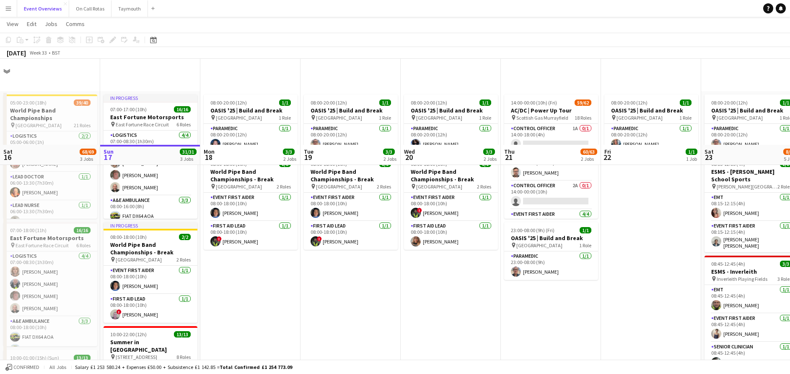 This screenshot has width=790, height=374. Describe the element at coordinates (308, 157) in the screenshot. I see `span: 19` at that location.